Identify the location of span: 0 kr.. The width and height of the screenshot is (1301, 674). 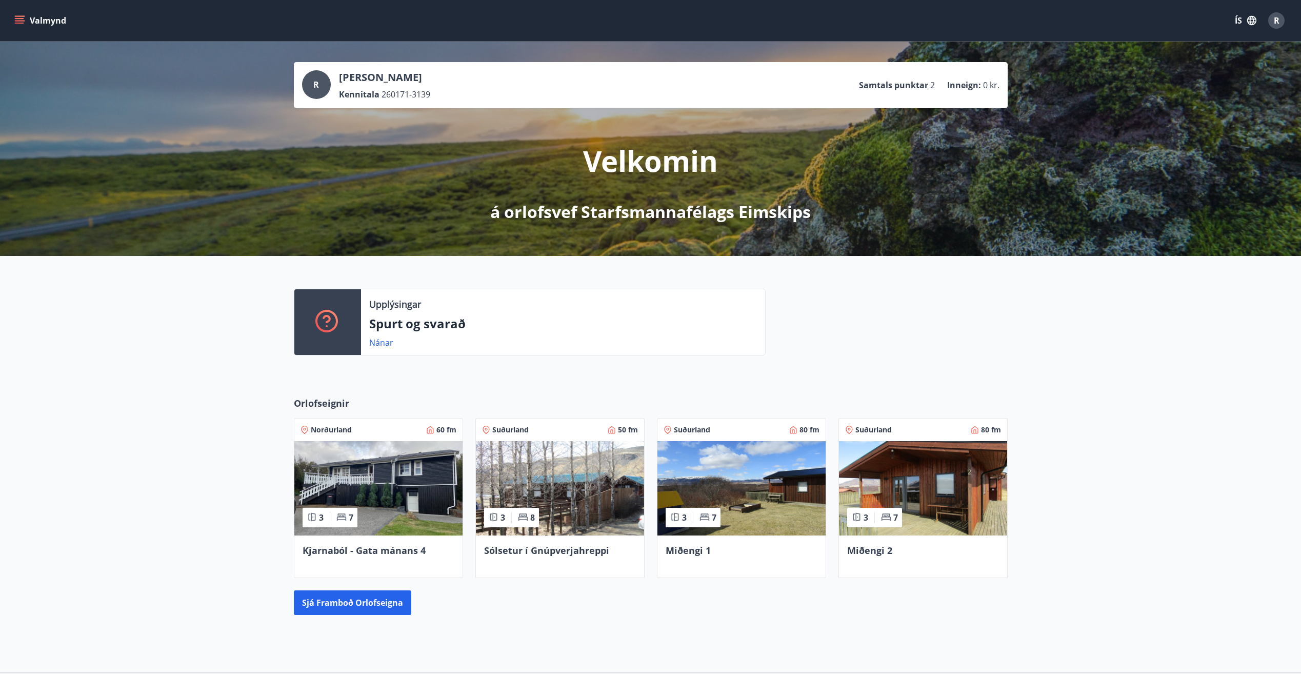
(991, 85).